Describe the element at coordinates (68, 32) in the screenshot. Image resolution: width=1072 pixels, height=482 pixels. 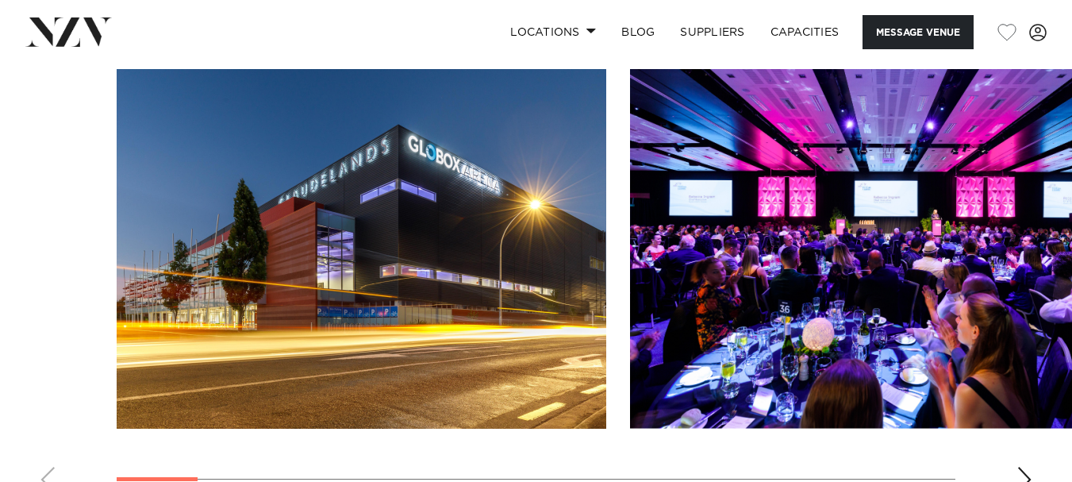
I see `img: nzv-logo.png` at that location.